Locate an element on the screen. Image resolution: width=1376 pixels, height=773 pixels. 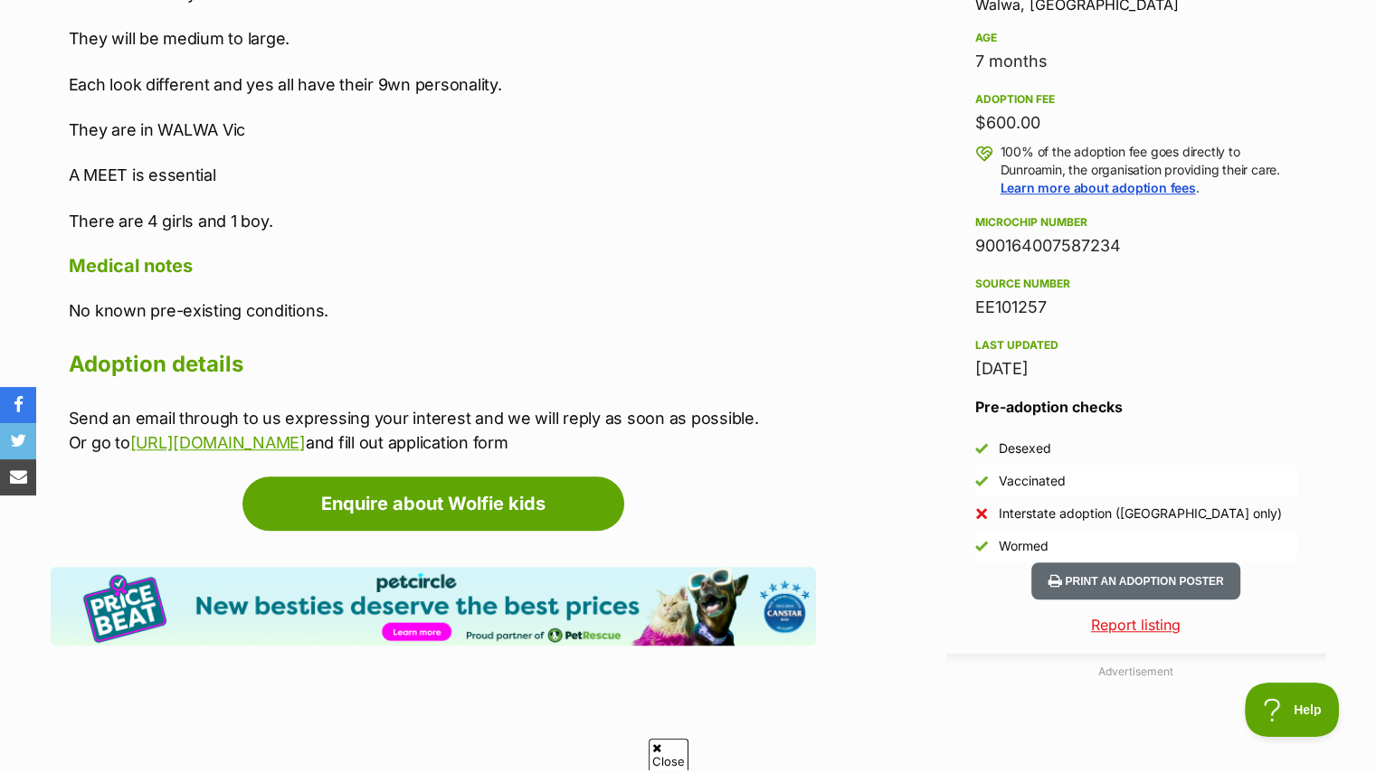
div: Microchip number is located at coordinates (1136, 223).